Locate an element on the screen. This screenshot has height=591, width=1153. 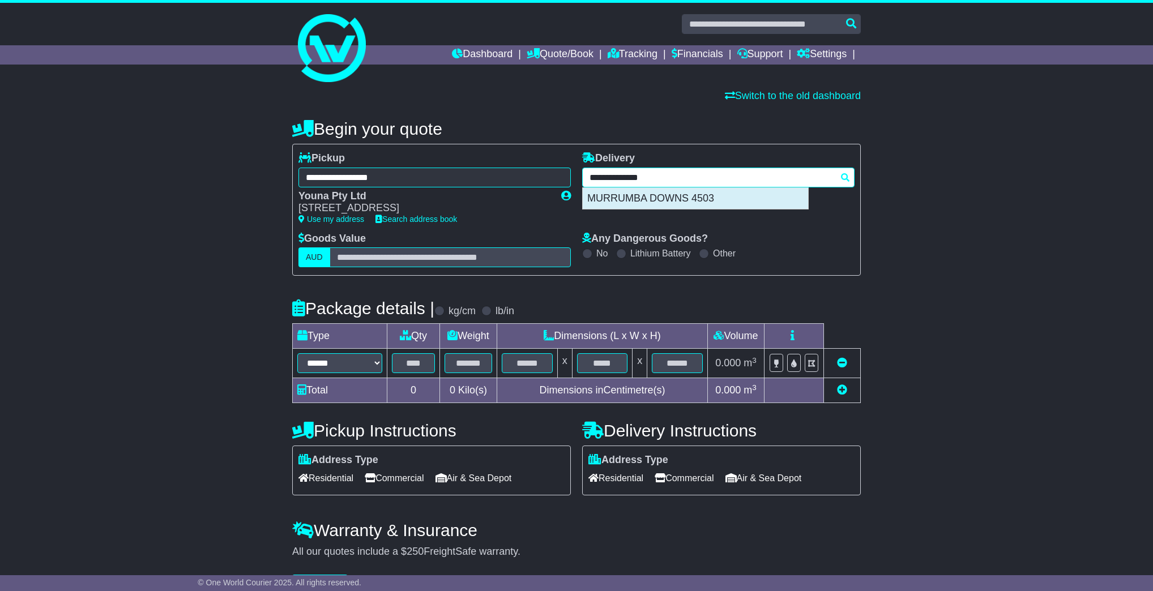
a: Settings is located at coordinates (821, 55).